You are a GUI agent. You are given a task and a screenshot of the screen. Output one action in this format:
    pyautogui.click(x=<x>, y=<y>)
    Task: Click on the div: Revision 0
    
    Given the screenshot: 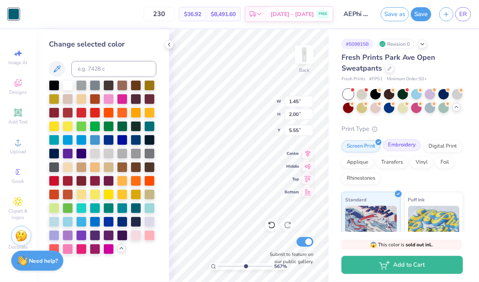 What is the action you would take?
    pyautogui.click(x=396, y=44)
    